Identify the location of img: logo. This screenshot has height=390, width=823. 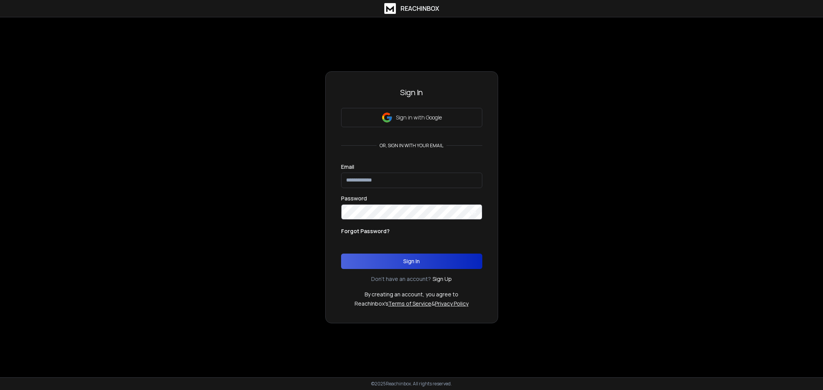
(390, 8).